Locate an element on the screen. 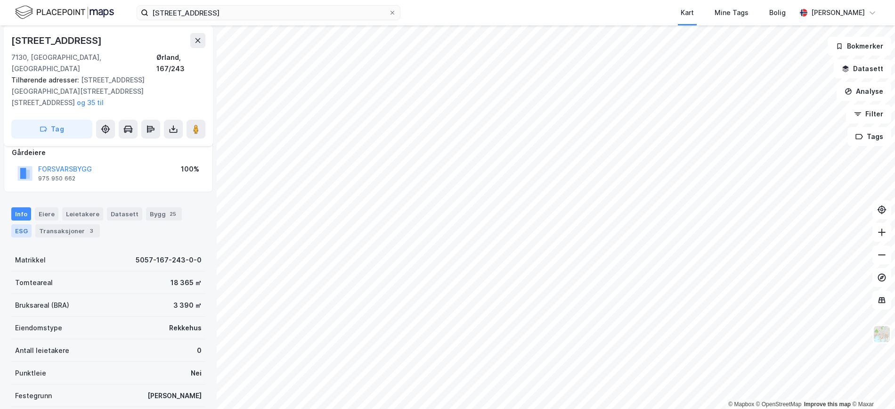 Image resolution: width=895 pixels, height=409 pixels. a: OpenStreetMap is located at coordinates (778, 404).